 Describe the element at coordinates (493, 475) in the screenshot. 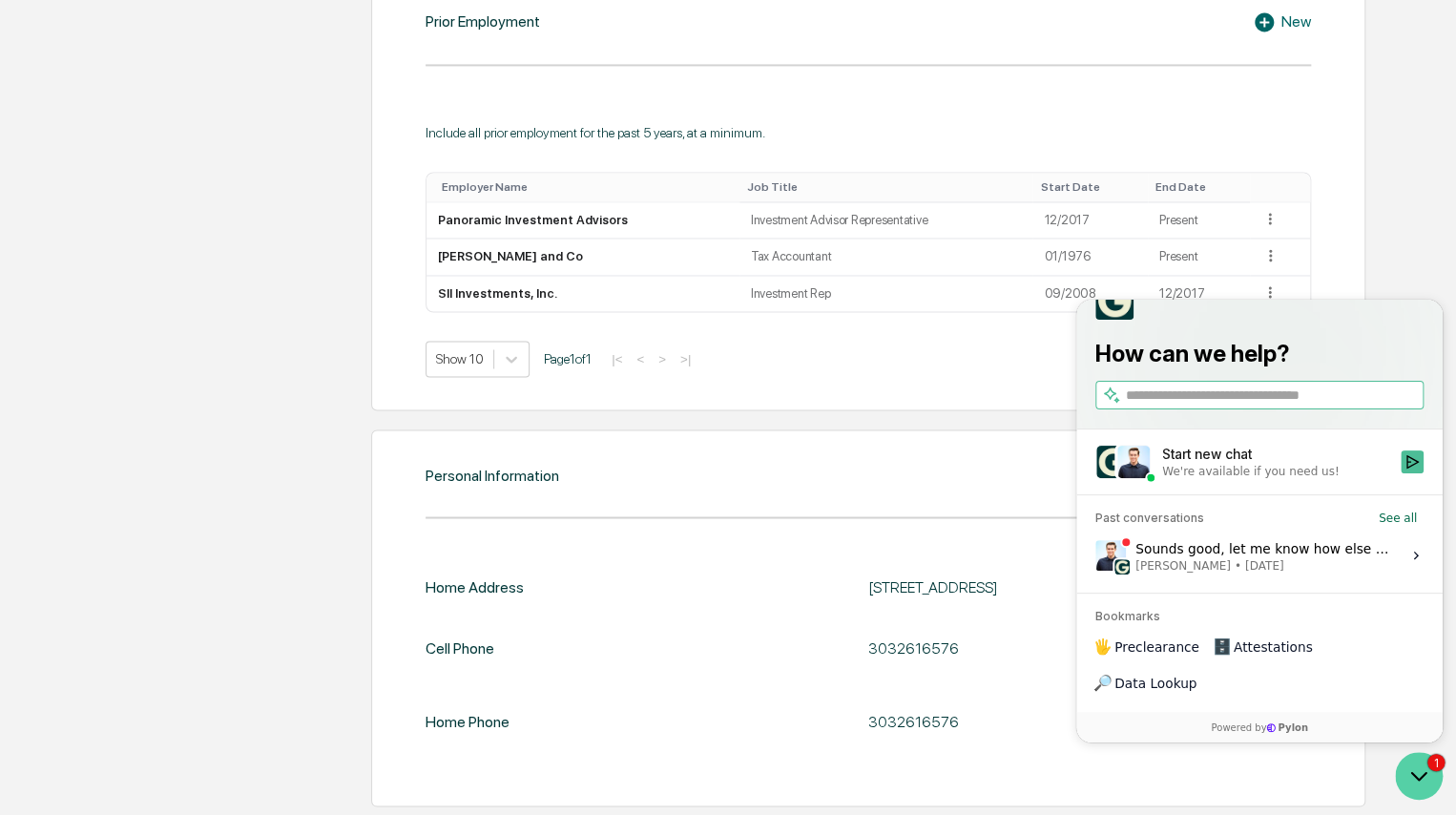

I see `div: Personal Information` at that location.